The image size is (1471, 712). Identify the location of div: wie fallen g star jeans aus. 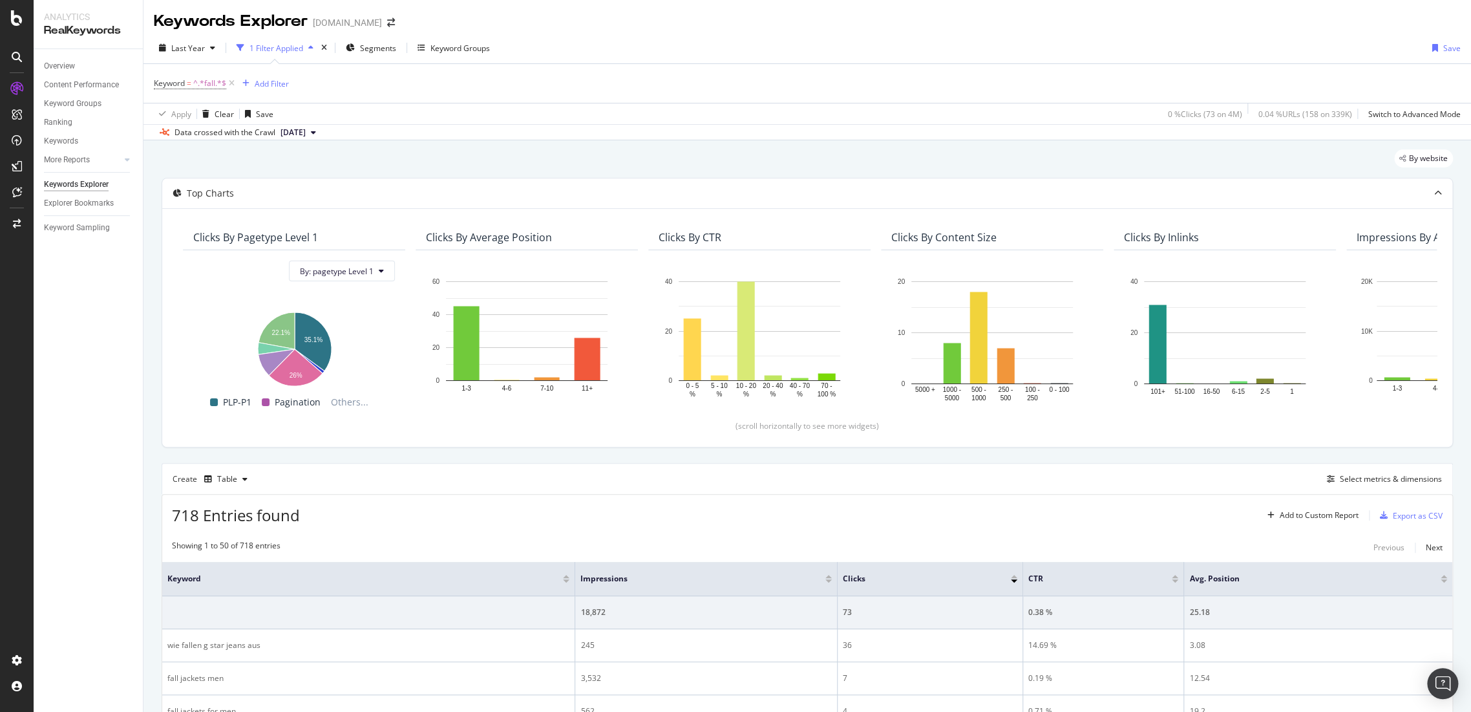
(368, 645).